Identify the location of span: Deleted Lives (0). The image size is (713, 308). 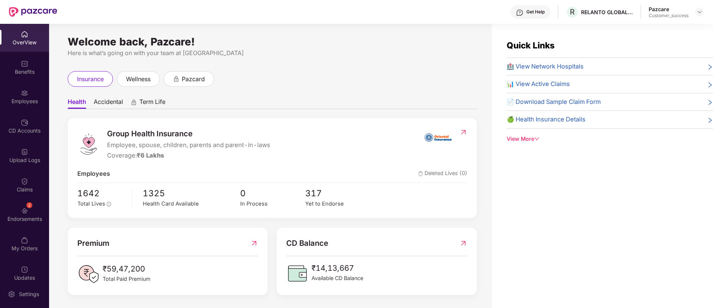
(443, 174).